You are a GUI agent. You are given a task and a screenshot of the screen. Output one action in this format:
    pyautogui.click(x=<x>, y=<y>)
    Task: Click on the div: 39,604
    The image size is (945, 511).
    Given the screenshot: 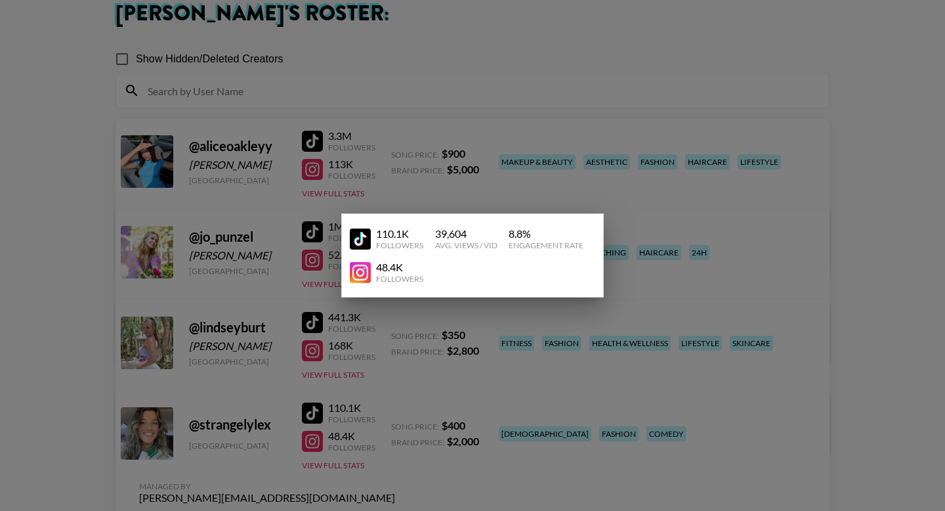 What is the action you would take?
    pyautogui.click(x=466, y=234)
    